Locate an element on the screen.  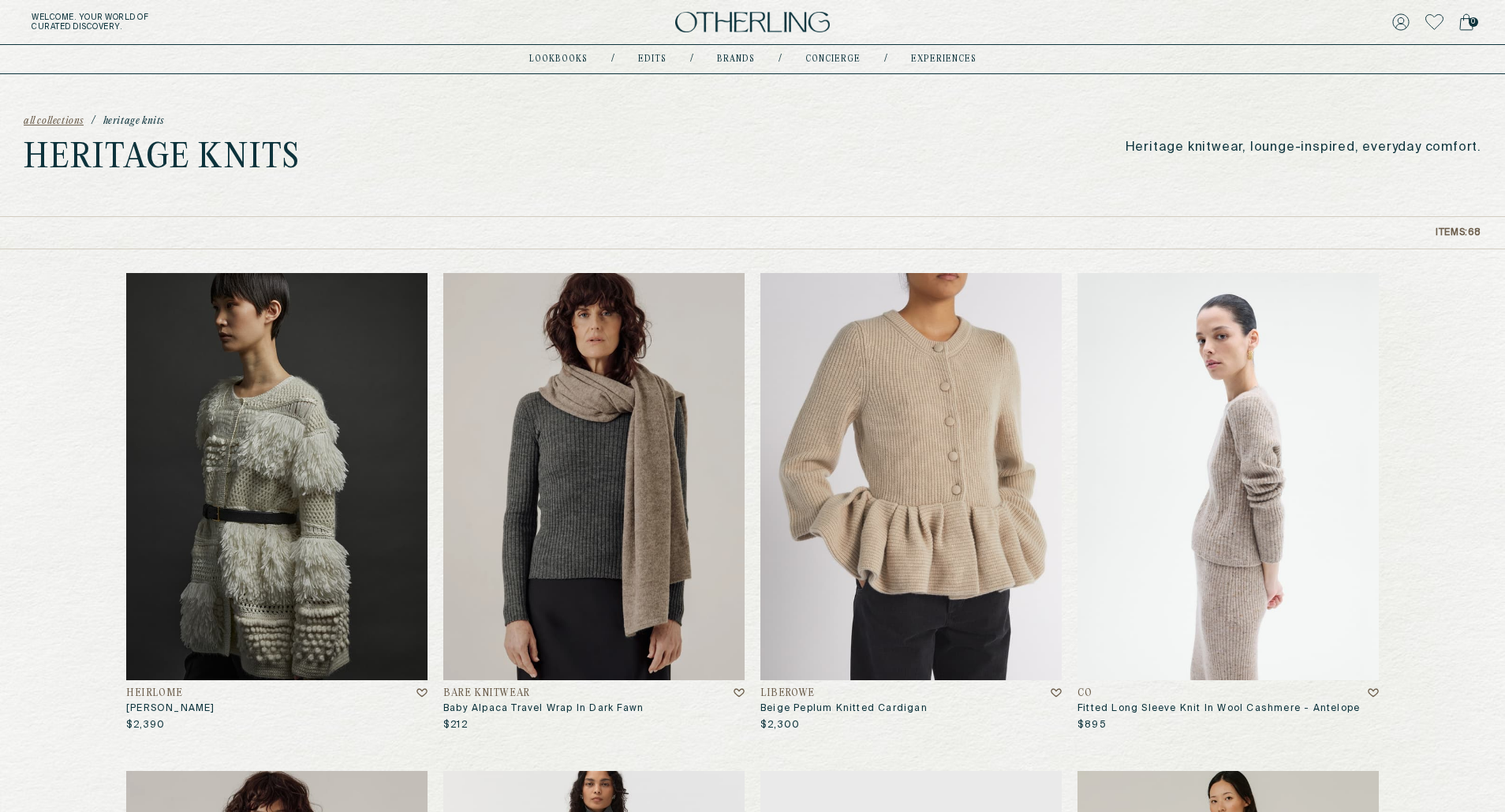
h4: LIBEROWE is located at coordinates (787, 694).